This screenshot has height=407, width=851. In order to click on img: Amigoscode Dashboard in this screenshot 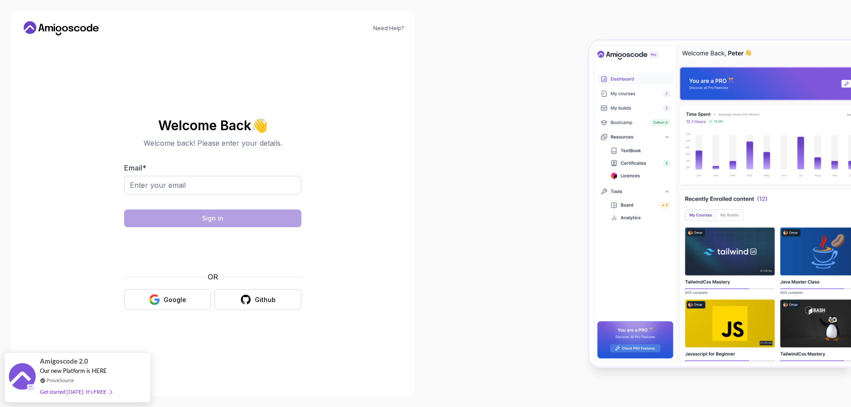, I will do `click(720, 203)`.